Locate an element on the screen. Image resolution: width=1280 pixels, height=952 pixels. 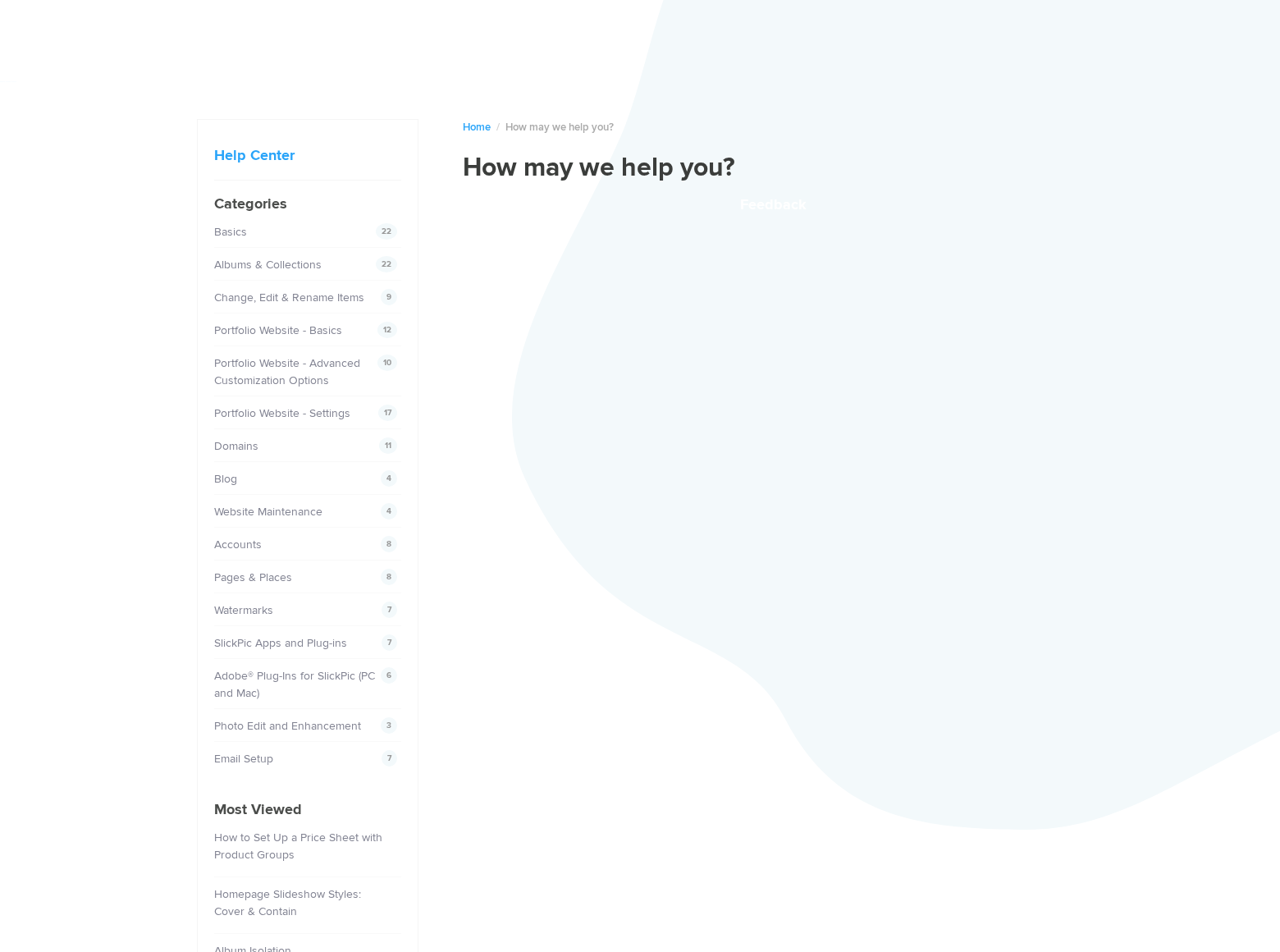
a: Email Setup is located at coordinates (244, 758).